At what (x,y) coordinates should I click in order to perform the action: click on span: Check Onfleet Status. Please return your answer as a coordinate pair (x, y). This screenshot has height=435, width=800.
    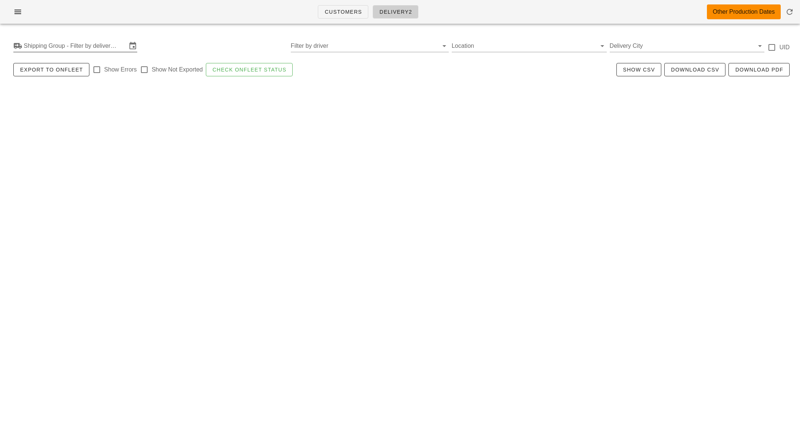
    Looking at the image, I should click on (249, 70).